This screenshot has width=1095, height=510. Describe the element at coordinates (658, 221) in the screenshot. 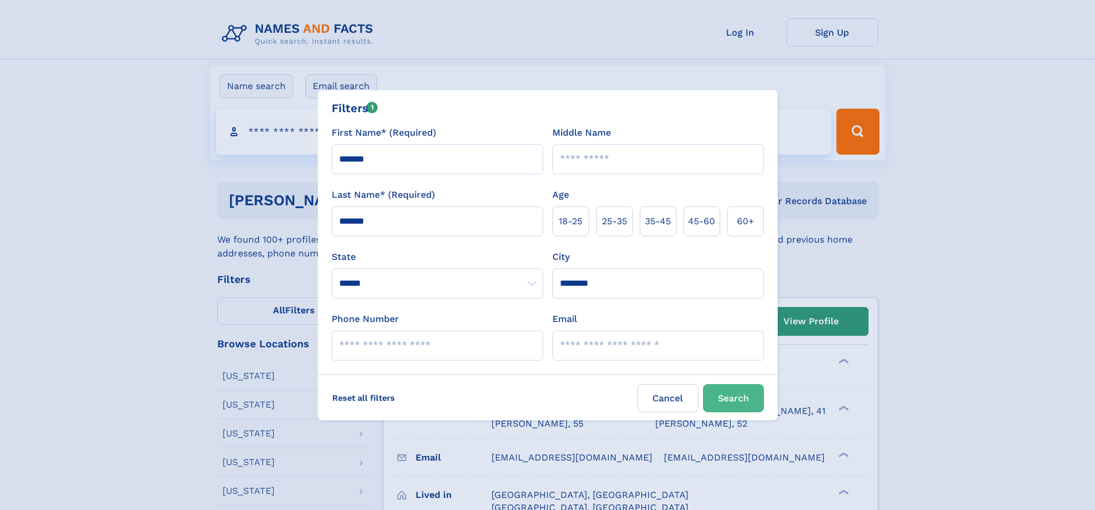

I see `span: 35‑45` at that location.